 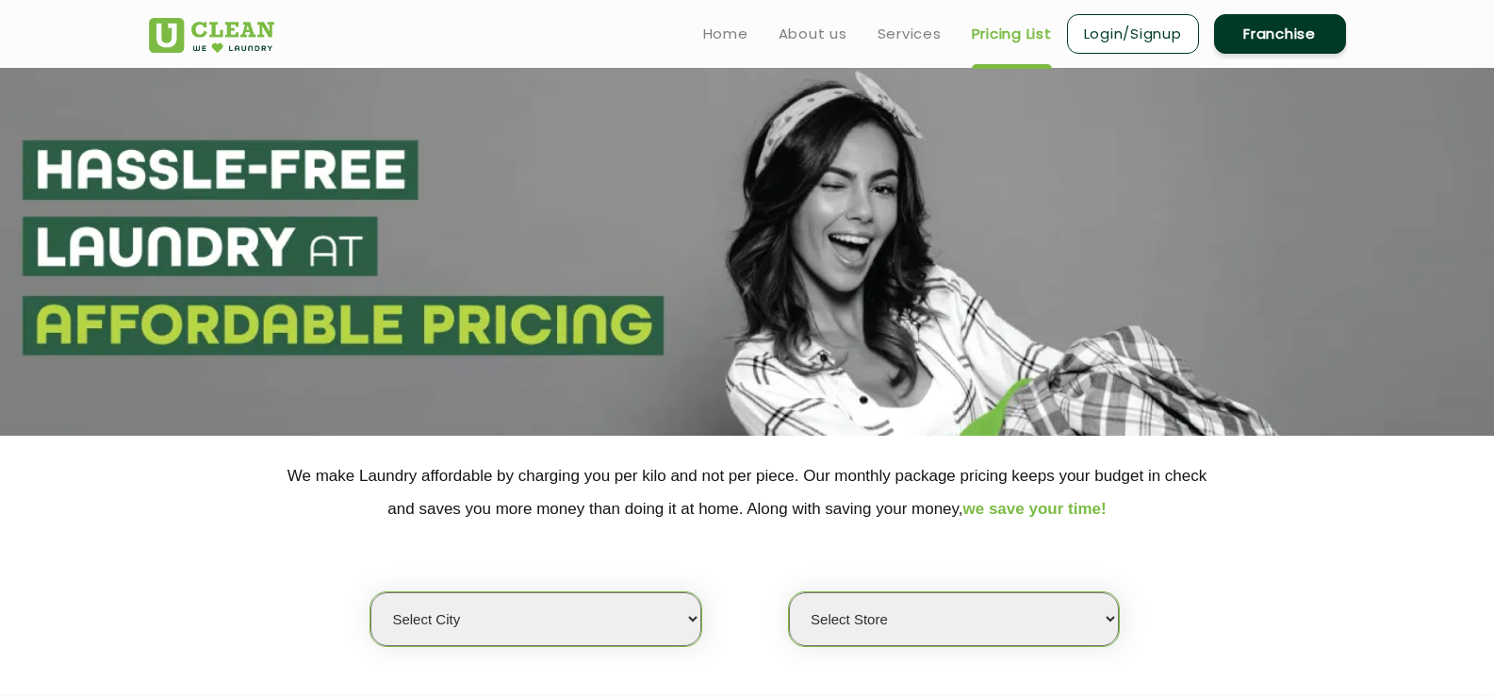 I want to click on p: We make Laundry affordable by charging you per kilo and not per piece. Our monthly package pricin..., so click(x=748, y=492).